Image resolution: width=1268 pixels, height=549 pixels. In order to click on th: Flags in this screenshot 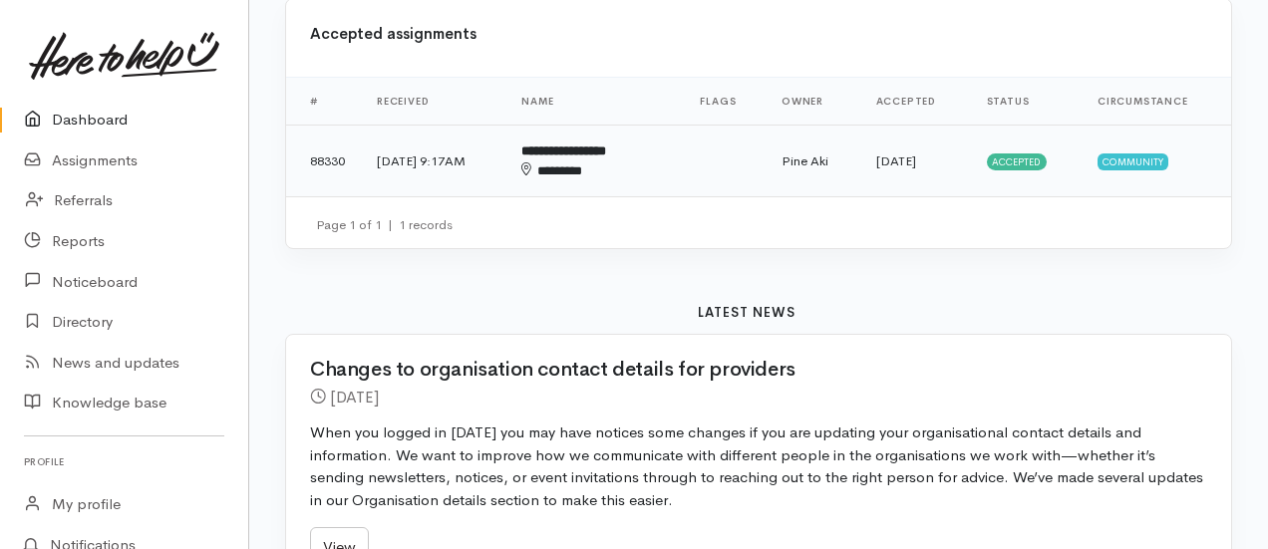, I will do `click(725, 102)`.